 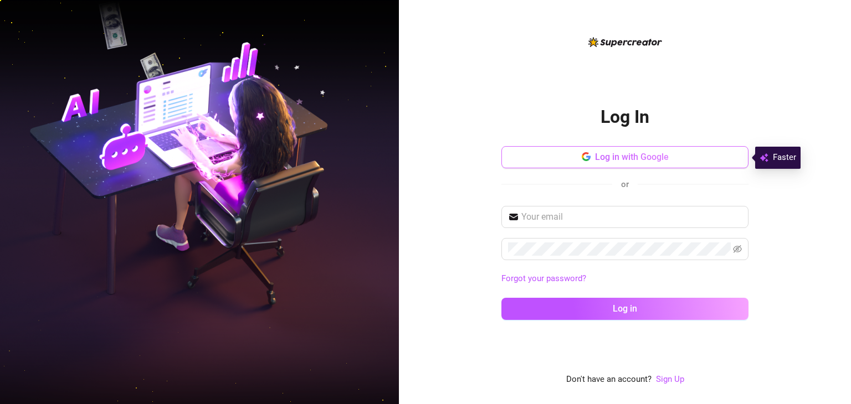 I want to click on span: Don't have an account?, so click(x=609, y=380).